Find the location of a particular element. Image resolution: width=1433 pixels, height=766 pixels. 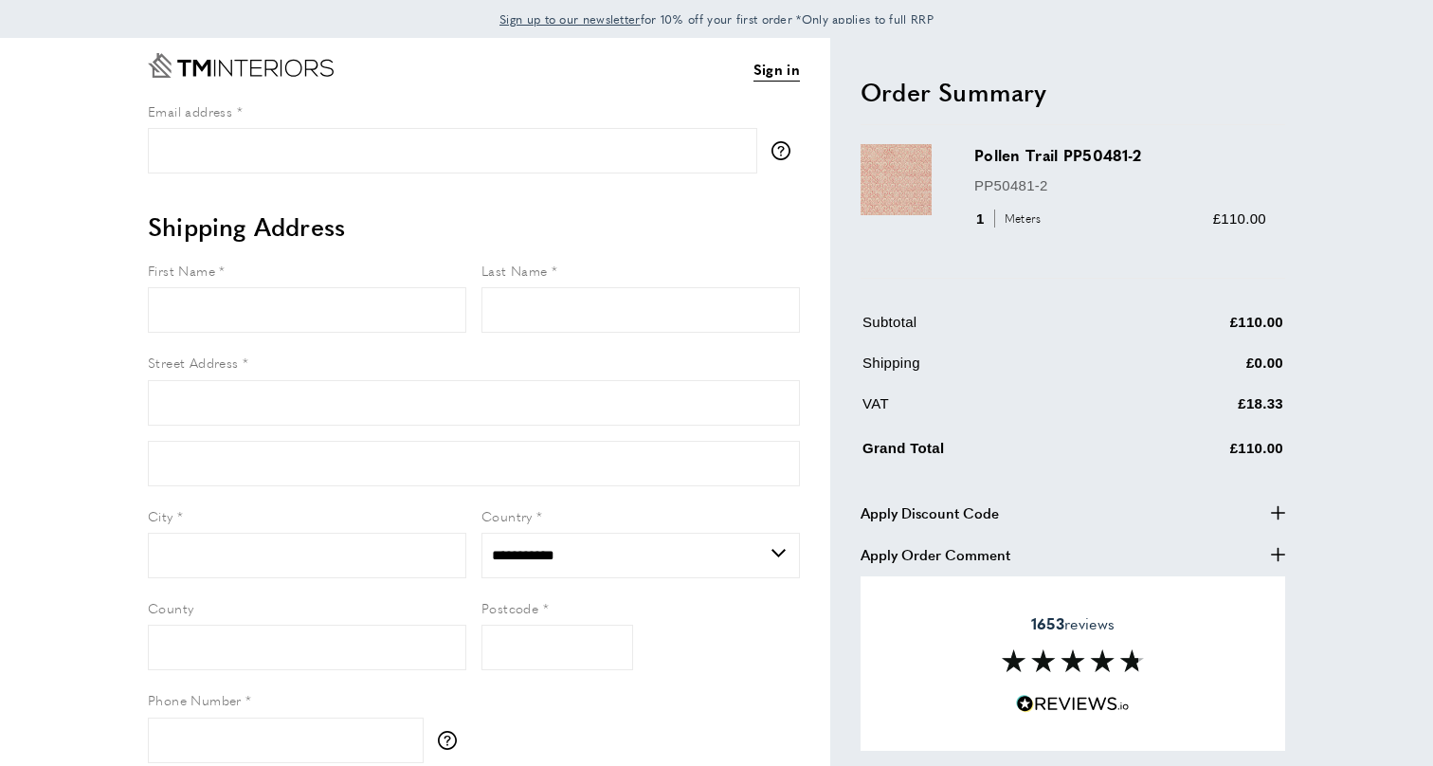

span: Country is located at coordinates (507, 516).